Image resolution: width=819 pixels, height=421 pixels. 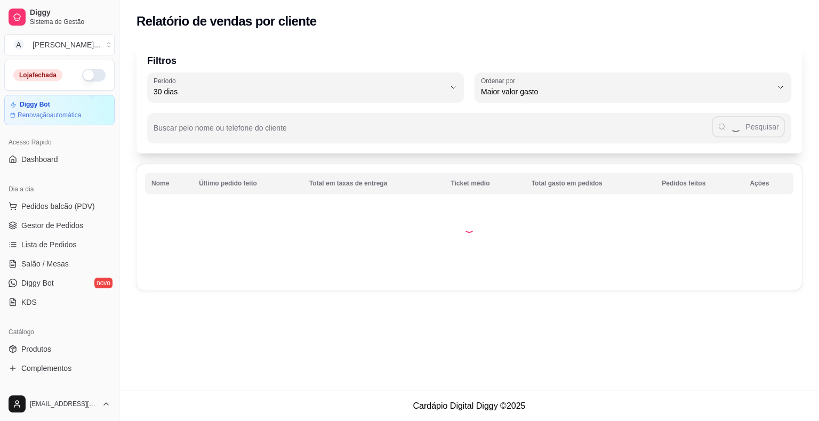 I want to click on label: Ordenar por, so click(x=500, y=81).